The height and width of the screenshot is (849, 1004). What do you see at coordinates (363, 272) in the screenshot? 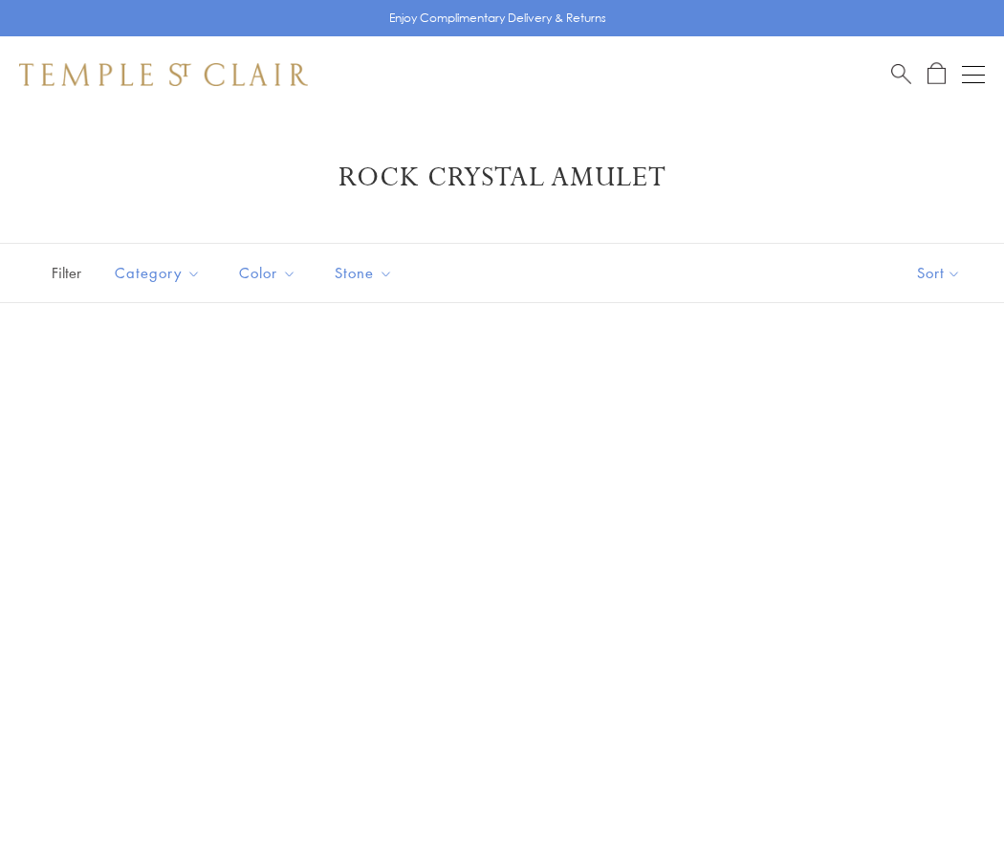
I see `button: Stone` at bounding box center [363, 272].